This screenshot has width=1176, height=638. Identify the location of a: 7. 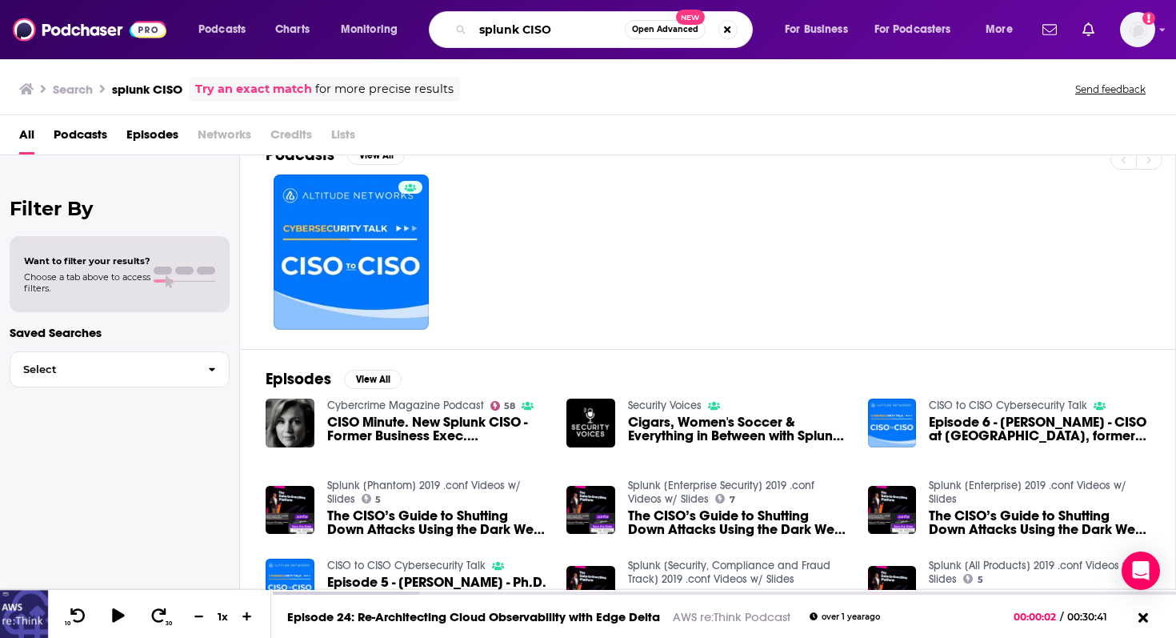
(725, 498).